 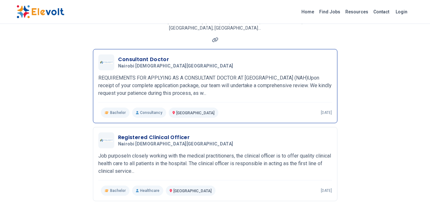 I want to click on h3: Registered Clinical Officer, so click(x=177, y=138).